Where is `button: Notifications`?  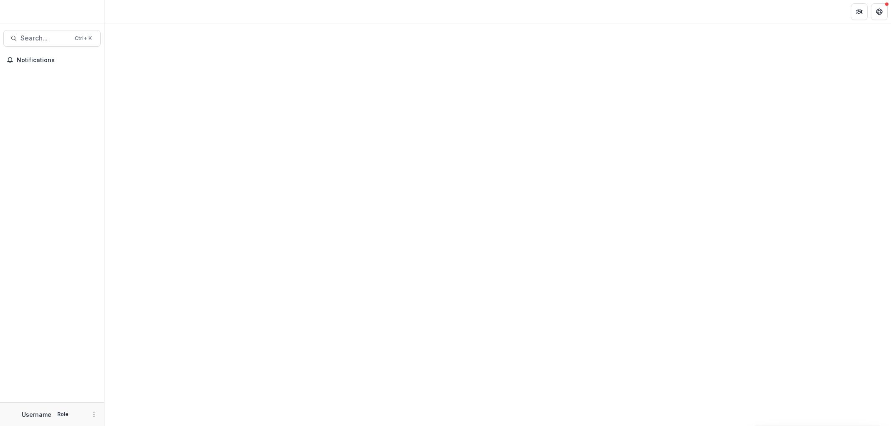 button: Notifications is located at coordinates (52, 60).